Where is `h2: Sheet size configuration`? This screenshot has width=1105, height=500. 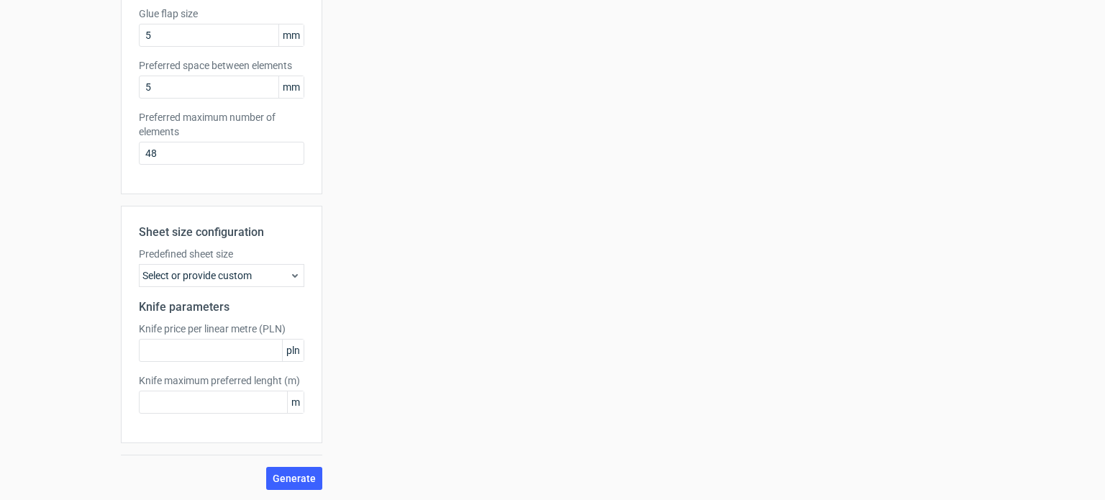 h2: Sheet size configuration is located at coordinates (222, 232).